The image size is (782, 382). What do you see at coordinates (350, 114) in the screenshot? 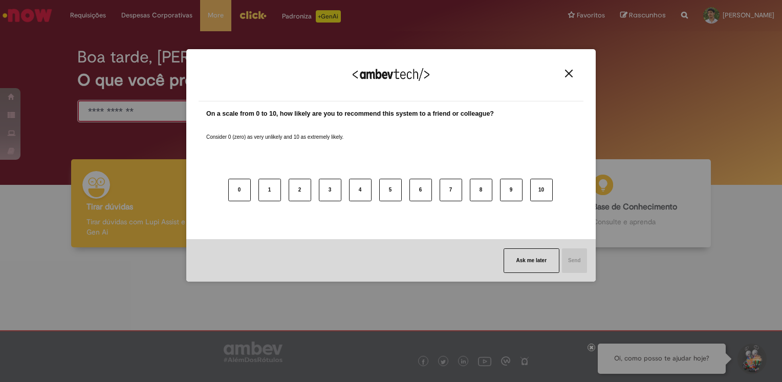
I see `label: On a scale from 0 to 10, how likely are you to recommend this system to a friend or colleague?` at bounding box center [350, 114].